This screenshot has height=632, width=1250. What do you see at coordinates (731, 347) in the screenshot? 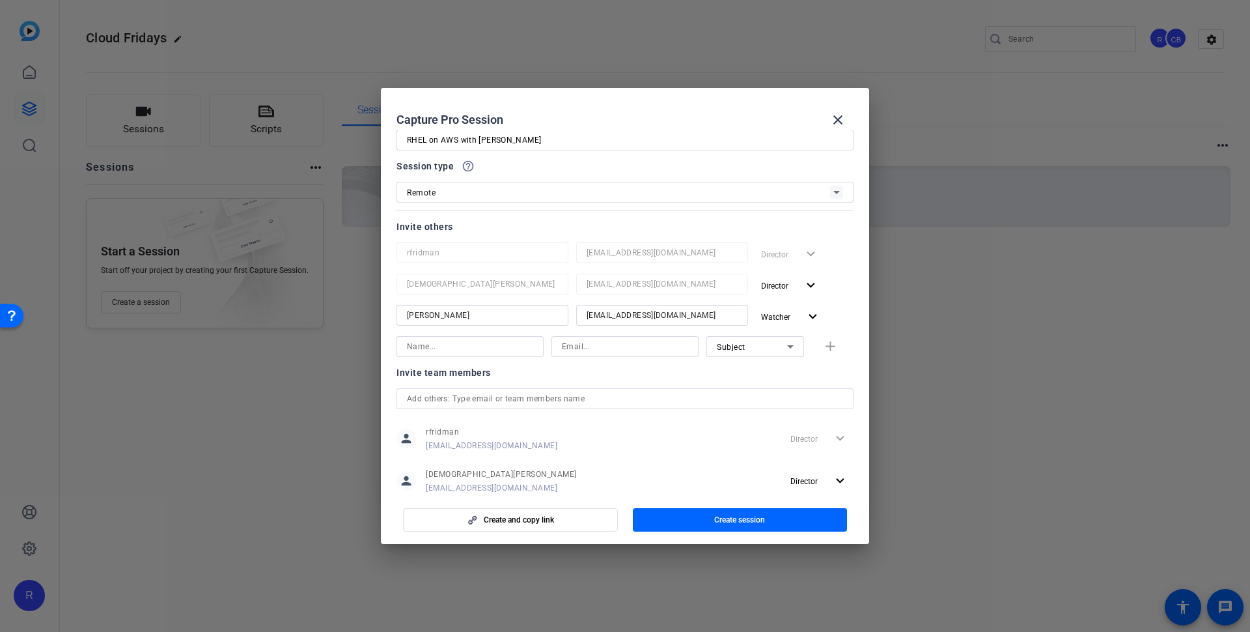
I see `span: Subject` at bounding box center [731, 347].